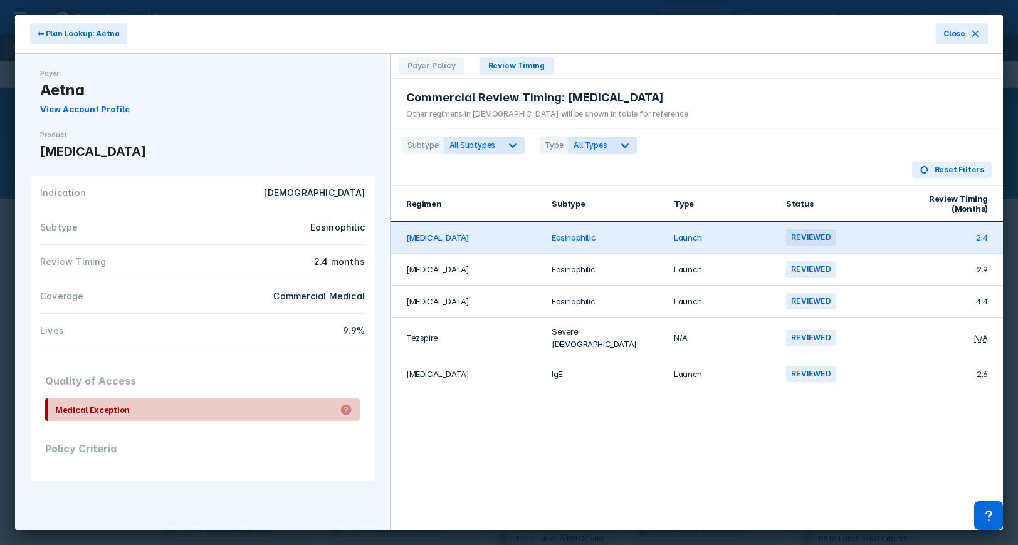 This screenshot has width=1018, height=545. Describe the element at coordinates (947, 374) in the screenshot. I see `td: 2.6` at that location.